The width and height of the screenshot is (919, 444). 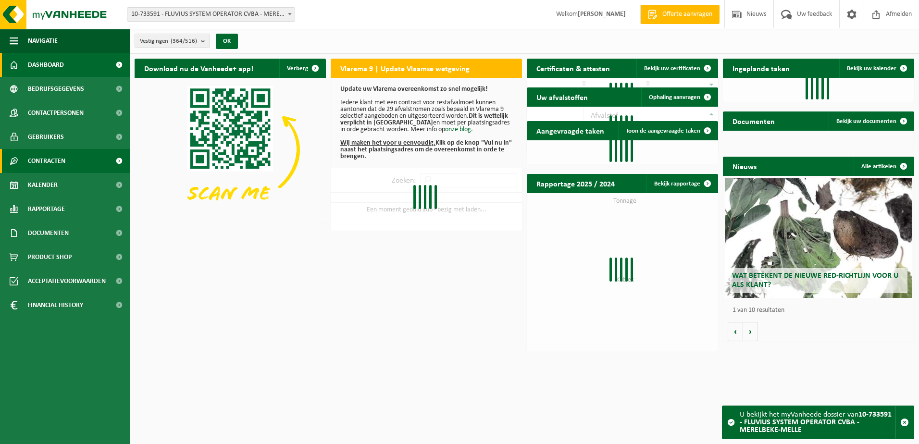 I want to click on span: Offerte aanvragen, so click(x=688, y=14).